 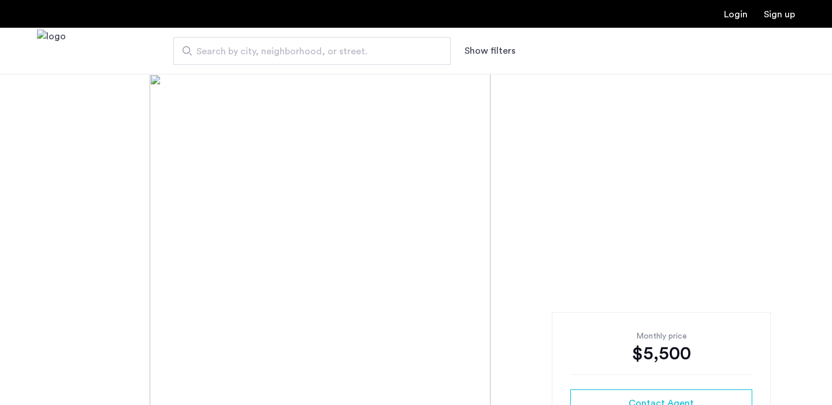 I want to click on button: Show or hide filters, so click(x=490, y=51).